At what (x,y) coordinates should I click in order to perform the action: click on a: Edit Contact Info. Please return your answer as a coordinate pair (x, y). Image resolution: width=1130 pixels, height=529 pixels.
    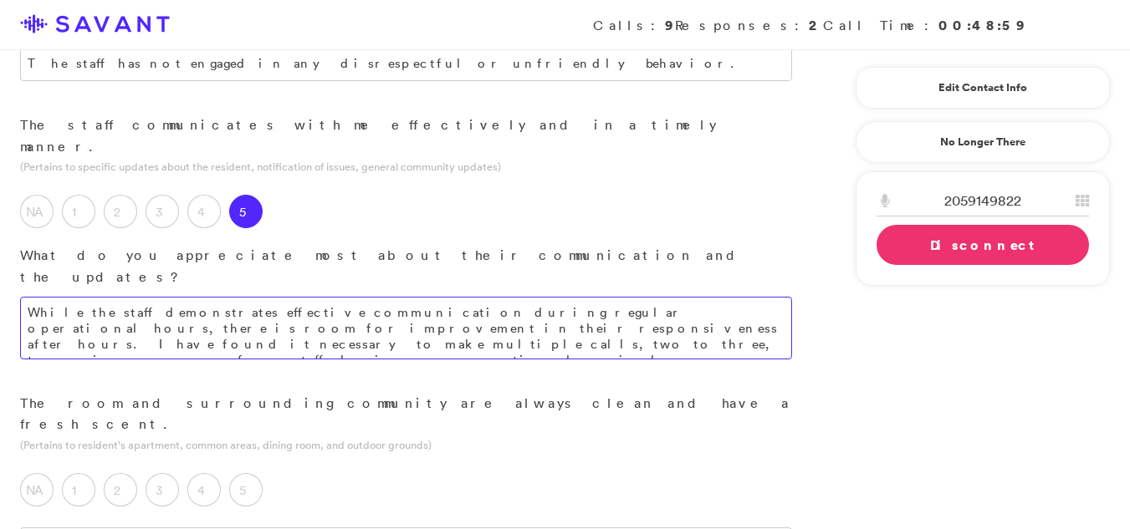
    Looking at the image, I should click on (983, 88).